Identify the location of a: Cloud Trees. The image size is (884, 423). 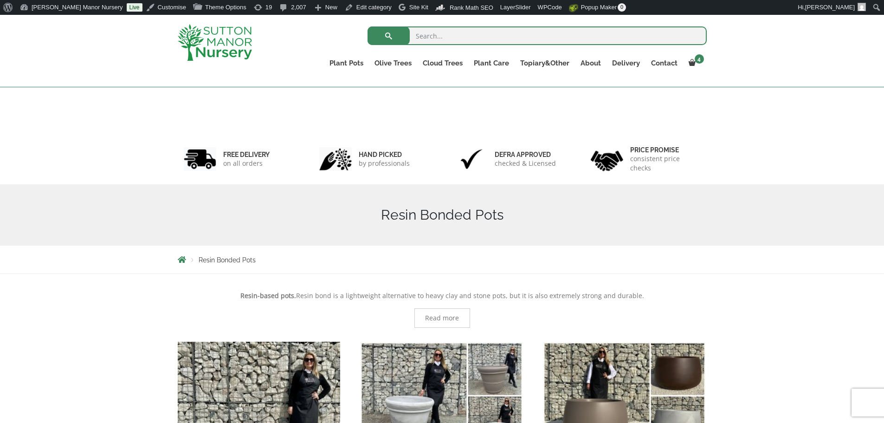
(443, 63).